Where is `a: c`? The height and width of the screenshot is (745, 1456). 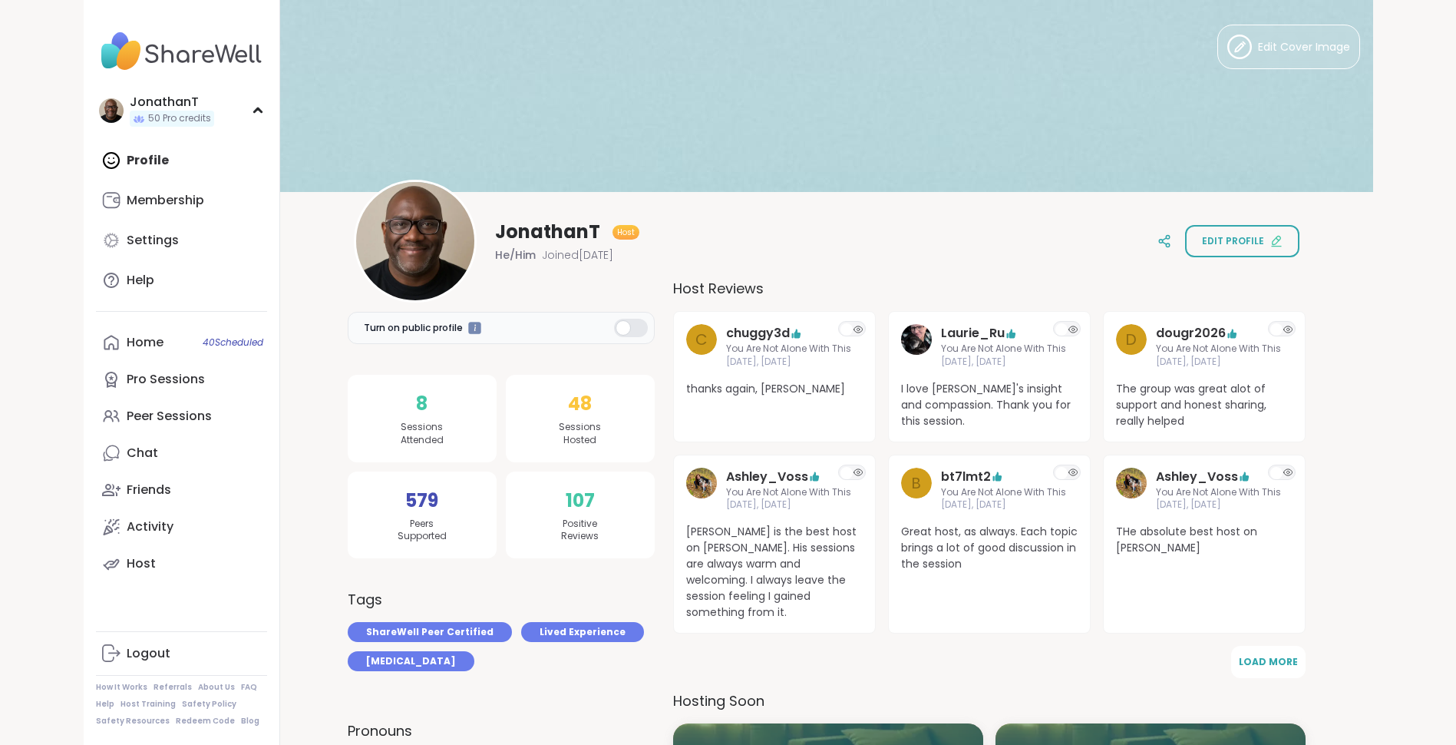 a: c is located at coordinates (702, 346).